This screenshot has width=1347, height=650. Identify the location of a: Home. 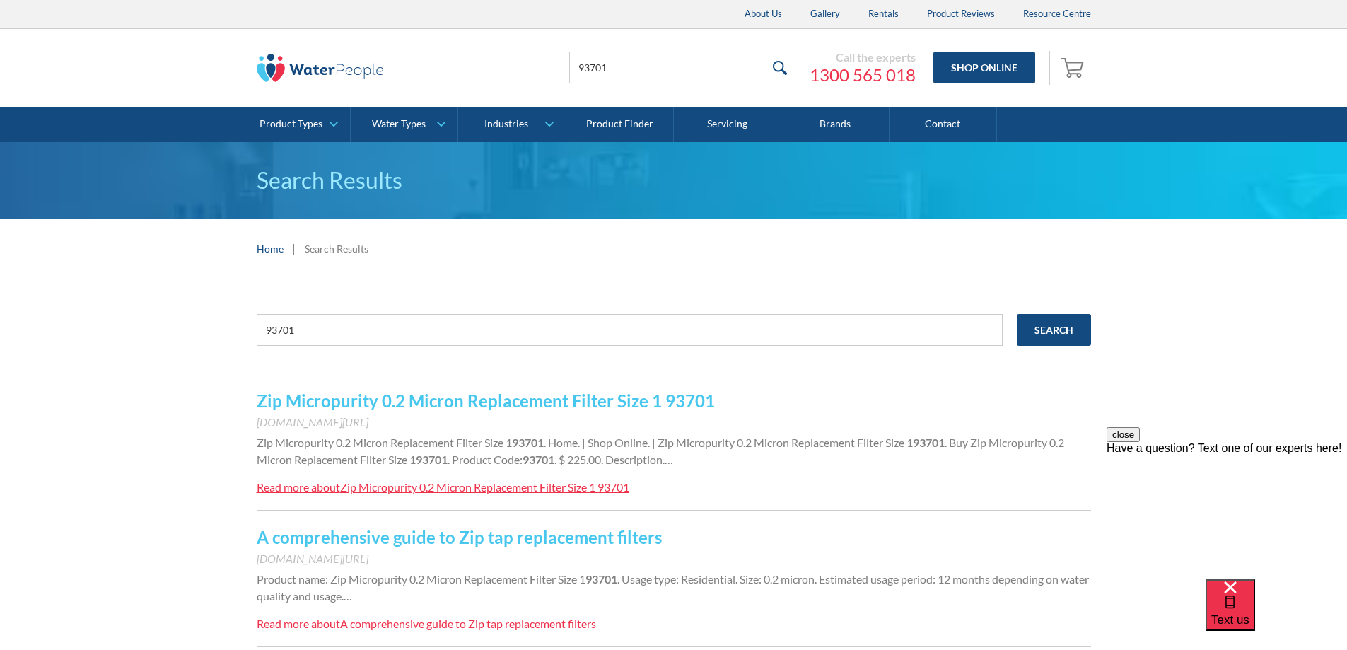
(270, 248).